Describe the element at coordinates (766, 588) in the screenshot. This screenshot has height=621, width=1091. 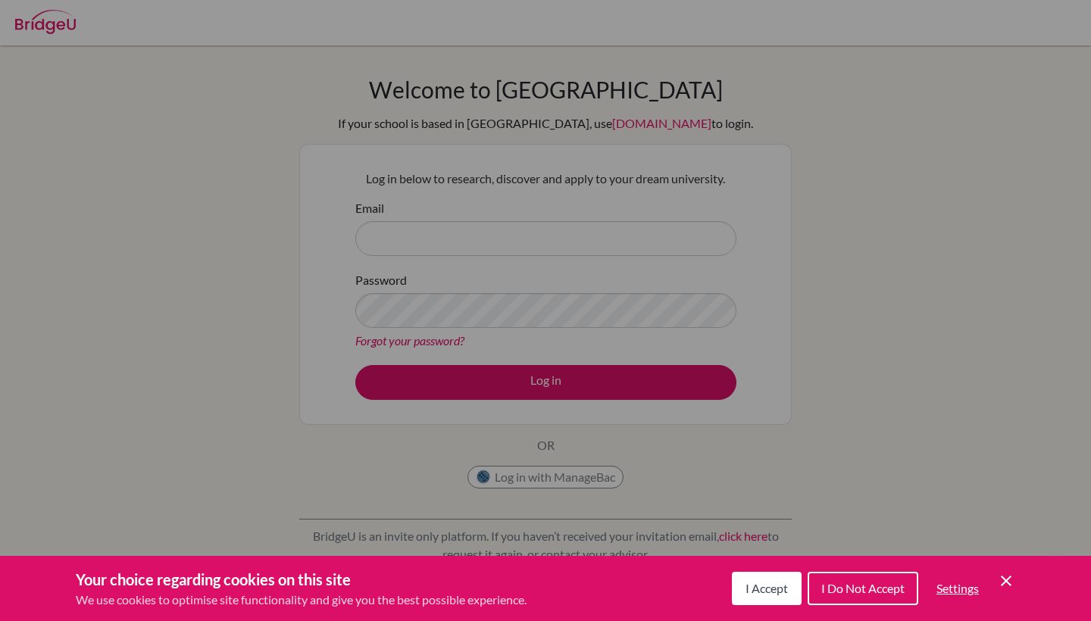
I see `span: I Accept` at that location.